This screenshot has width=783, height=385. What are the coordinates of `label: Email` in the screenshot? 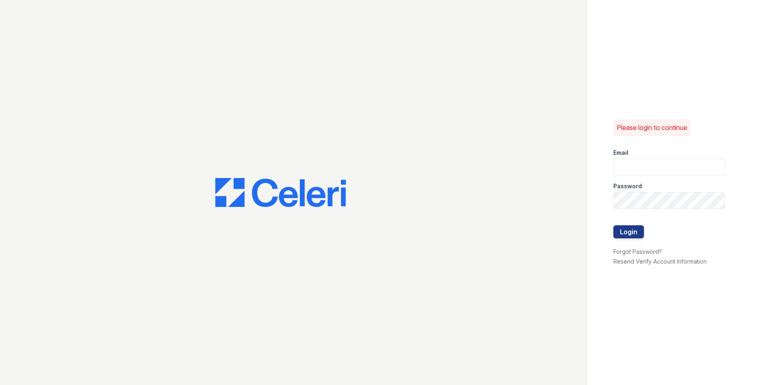 It's located at (621, 153).